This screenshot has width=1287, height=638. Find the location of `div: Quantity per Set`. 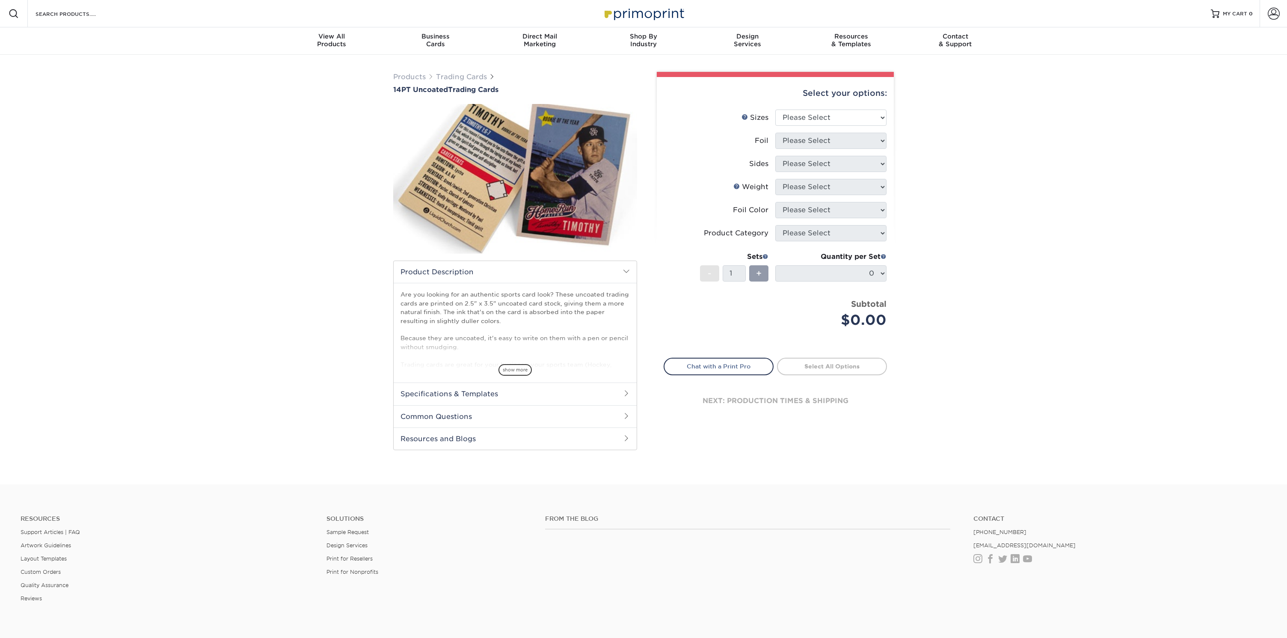

div: Quantity per Set is located at coordinates (831, 257).